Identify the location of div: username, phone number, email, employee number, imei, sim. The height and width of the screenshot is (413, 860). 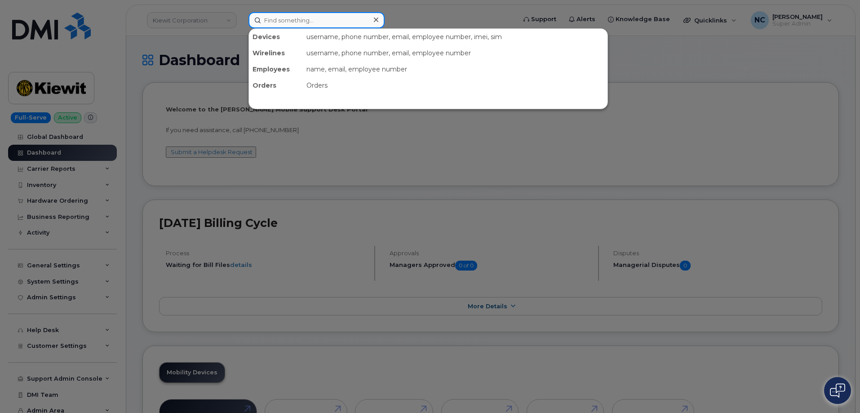
(455, 37).